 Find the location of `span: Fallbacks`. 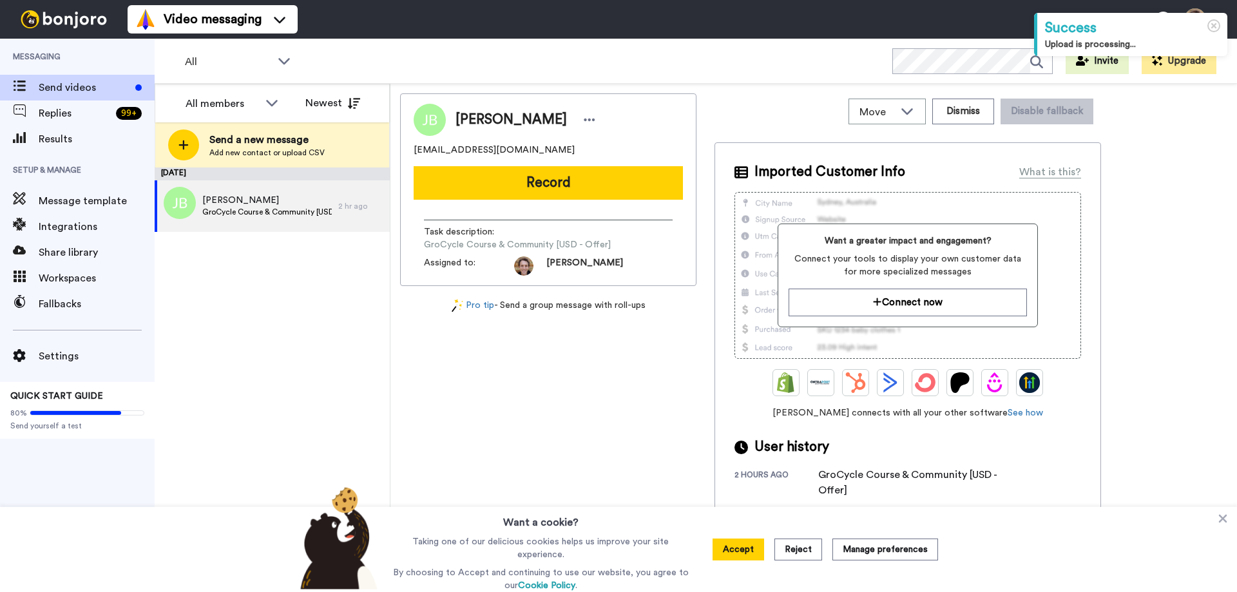

span: Fallbacks is located at coordinates (97, 304).